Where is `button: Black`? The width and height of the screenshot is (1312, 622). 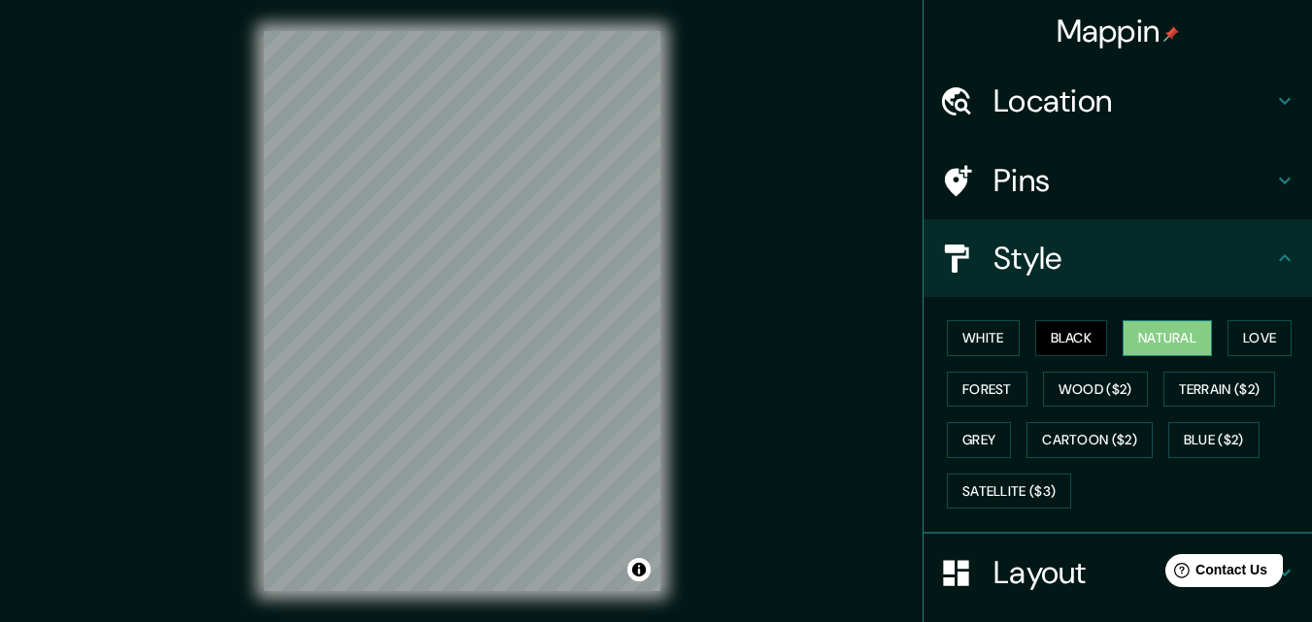
button: Black is located at coordinates (1071, 338).